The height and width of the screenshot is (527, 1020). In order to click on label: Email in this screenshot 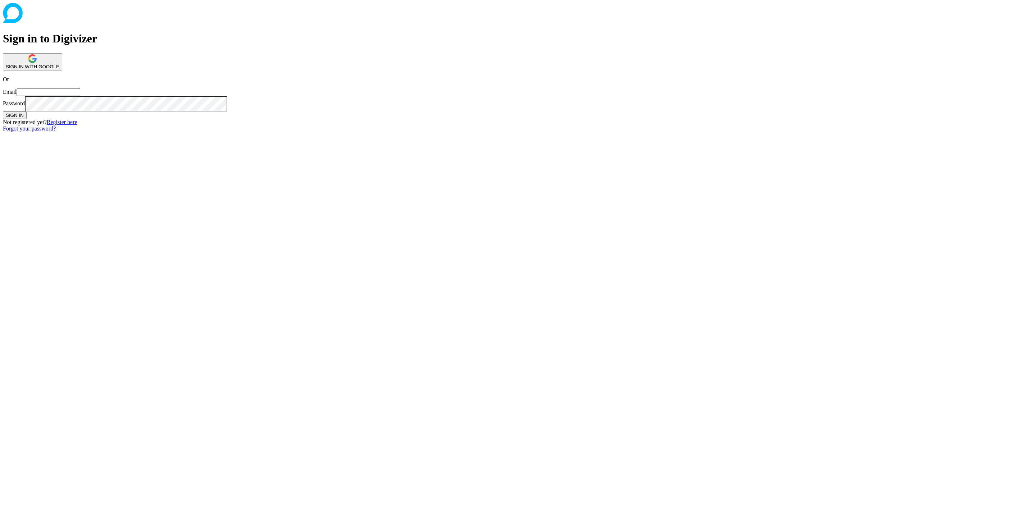, I will do `click(10, 92)`.